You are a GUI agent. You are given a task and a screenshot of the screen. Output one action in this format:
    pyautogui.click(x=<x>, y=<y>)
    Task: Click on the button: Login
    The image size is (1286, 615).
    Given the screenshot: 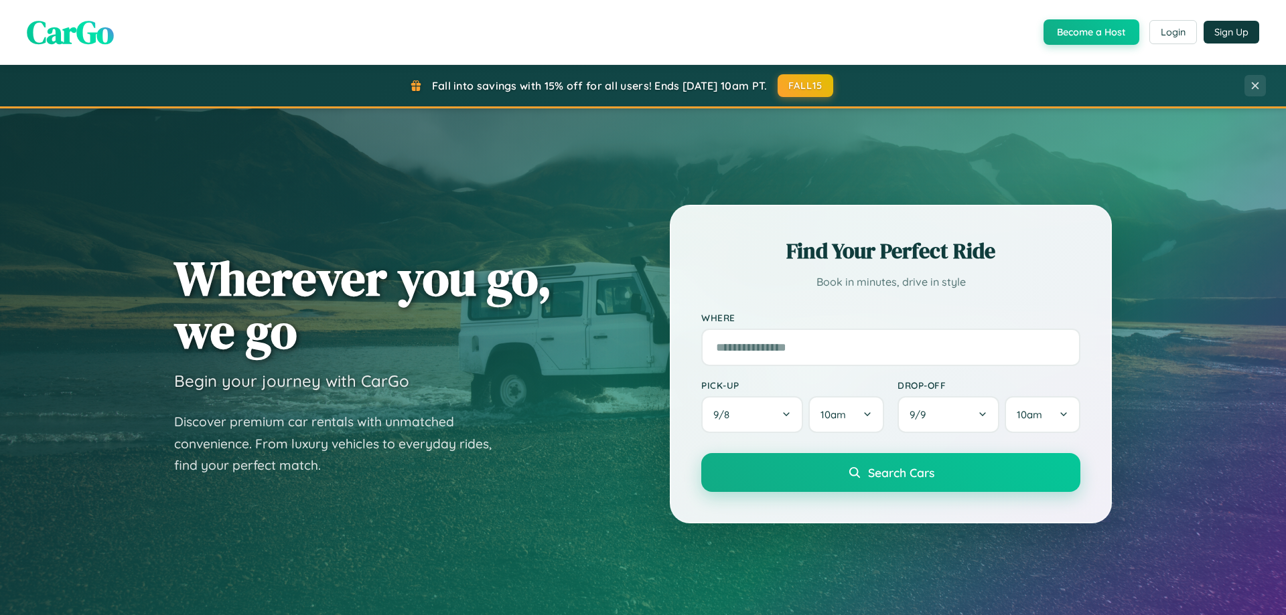 What is the action you would take?
    pyautogui.click(x=1172, y=32)
    